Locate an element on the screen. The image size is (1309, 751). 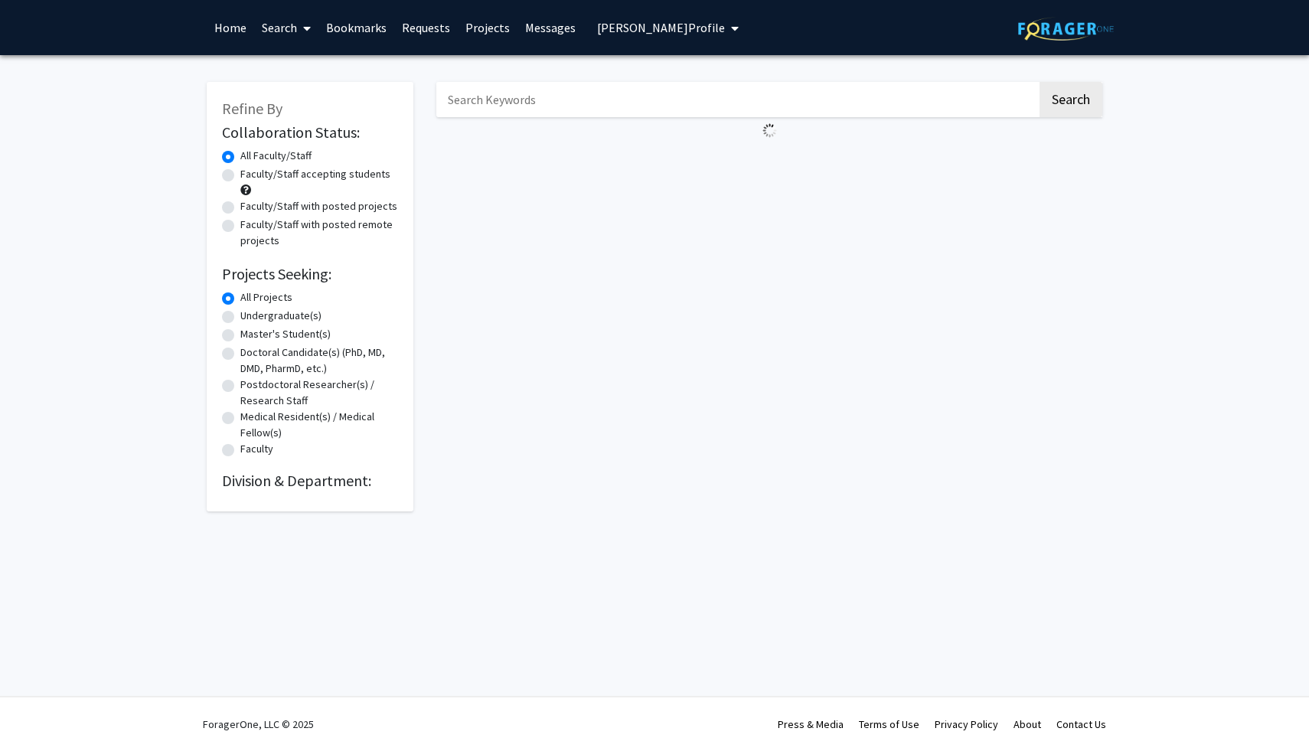
h2: Projects Seeking: is located at coordinates (310, 274).